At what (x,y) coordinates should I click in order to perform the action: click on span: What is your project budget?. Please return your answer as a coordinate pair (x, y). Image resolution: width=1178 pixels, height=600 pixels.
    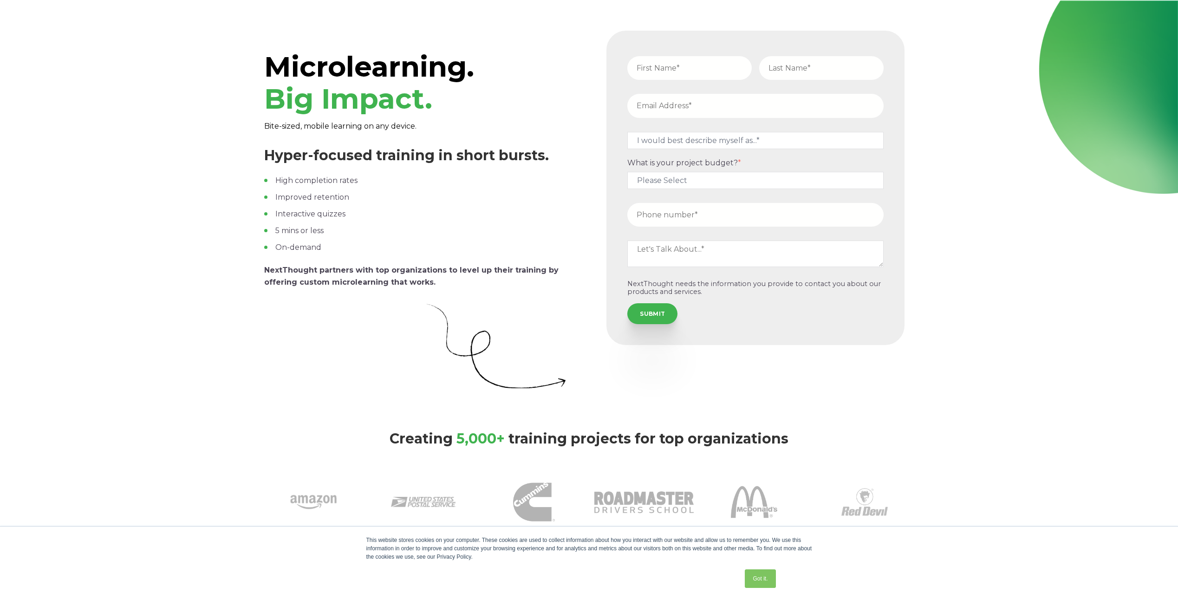
    Looking at the image, I should click on (683, 163).